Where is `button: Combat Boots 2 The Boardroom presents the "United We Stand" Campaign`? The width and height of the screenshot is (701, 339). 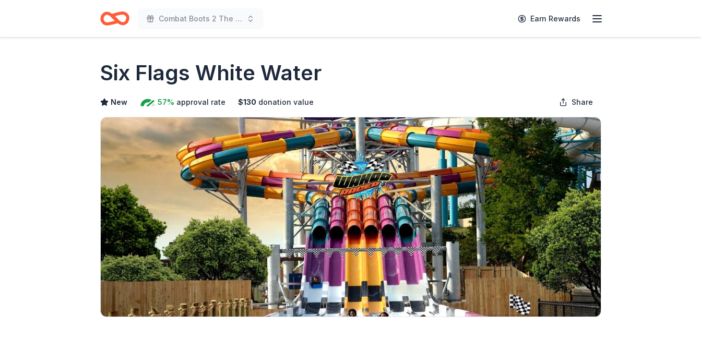 button: Combat Boots 2 The Boardroom presents the "United We Stand" Campaign is located at coordinates (200, 19).